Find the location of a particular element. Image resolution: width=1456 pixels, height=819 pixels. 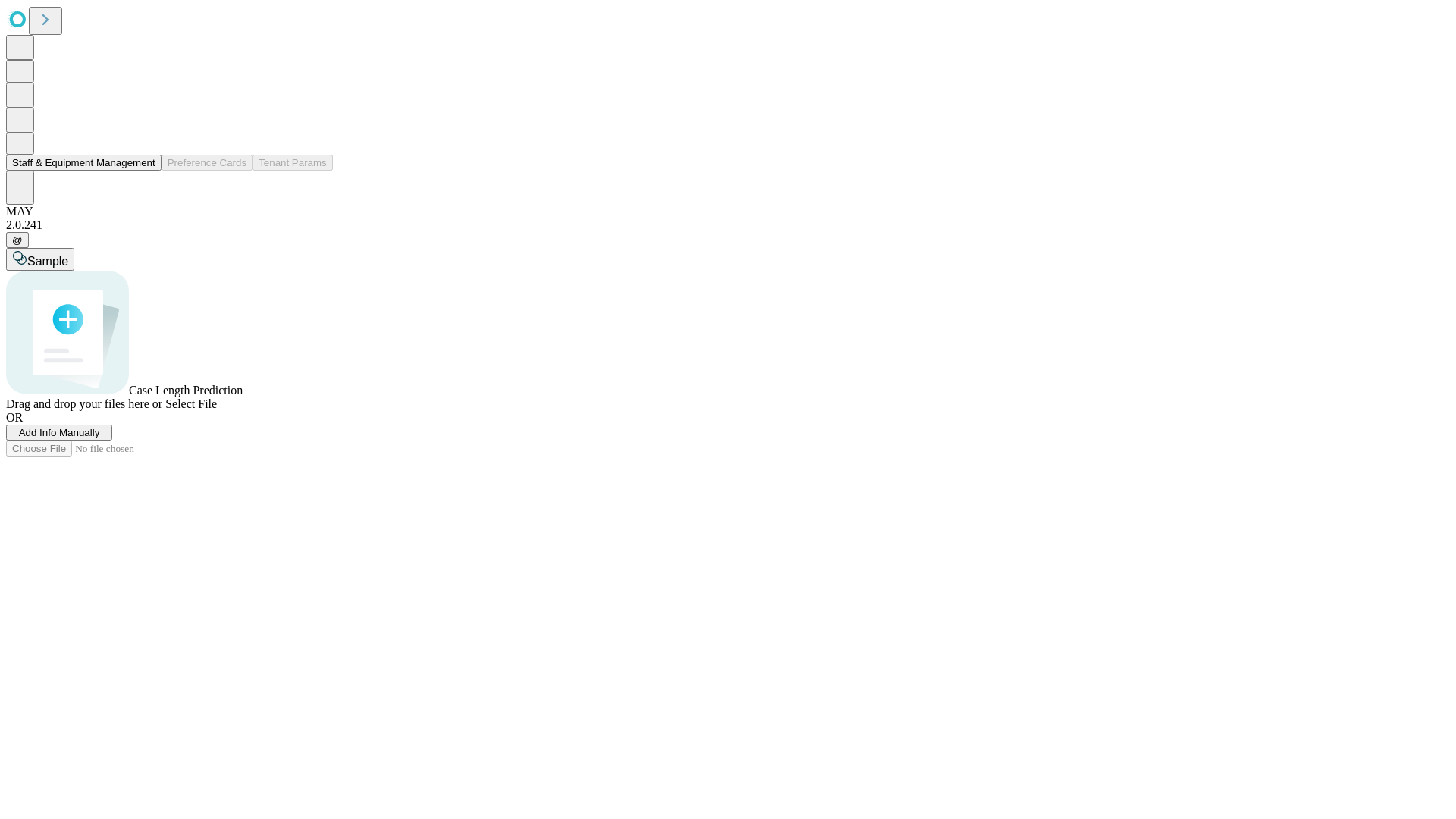

span: Drag and drop your files here or is located at coordinates (84, 403).